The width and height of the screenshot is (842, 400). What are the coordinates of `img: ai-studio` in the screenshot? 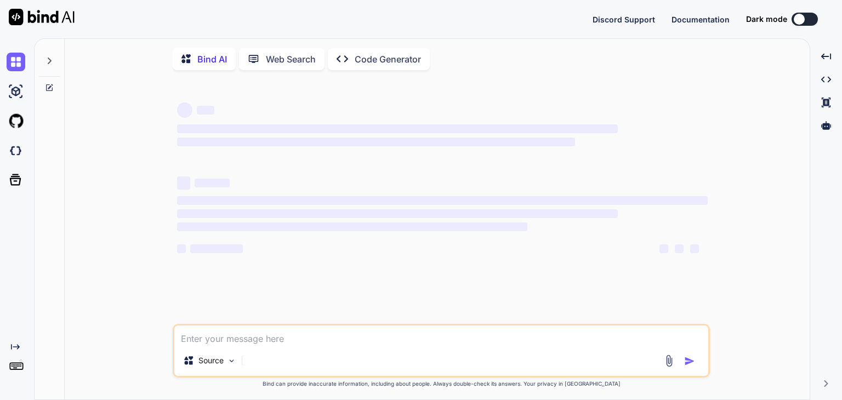 It's located at (16, 92).